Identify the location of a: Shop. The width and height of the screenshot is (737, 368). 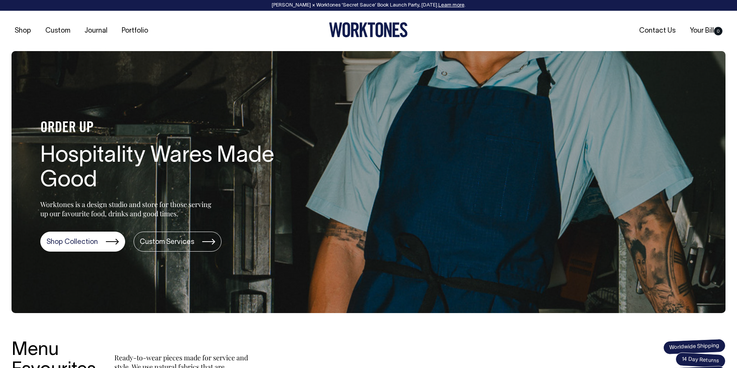
(23, 31).